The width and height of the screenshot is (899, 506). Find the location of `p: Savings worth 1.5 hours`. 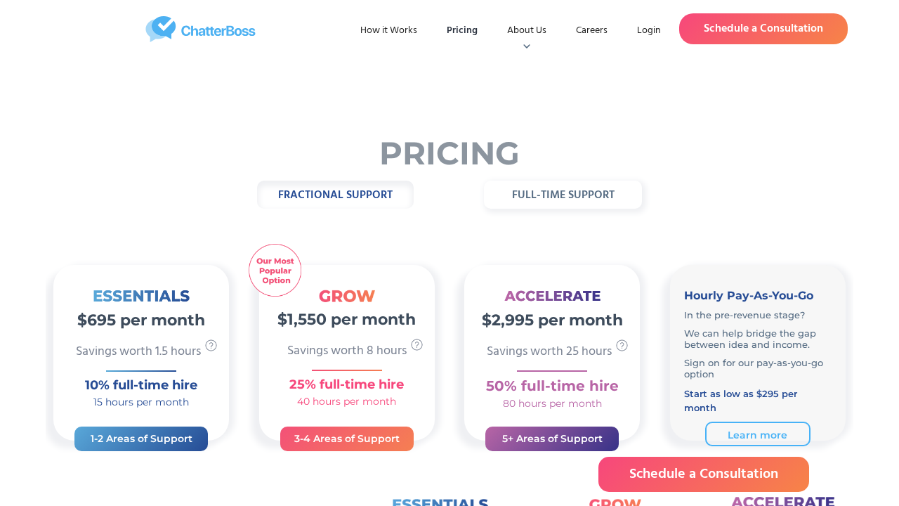

p: Savings worth 1.5 hours is located at coordinates (140, 354).